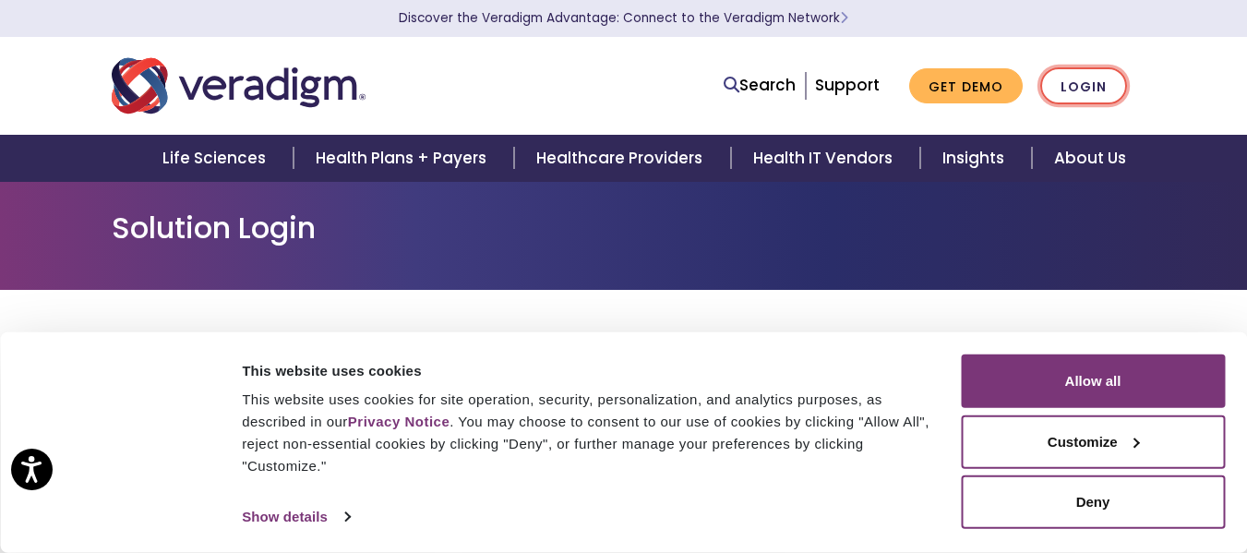 The width and height of the screenshot is (1247, 553). What do you see at coordinates (399, 421) in the screenshot?
I see `a: Privacy Notice` at bounding box center [399, 421].